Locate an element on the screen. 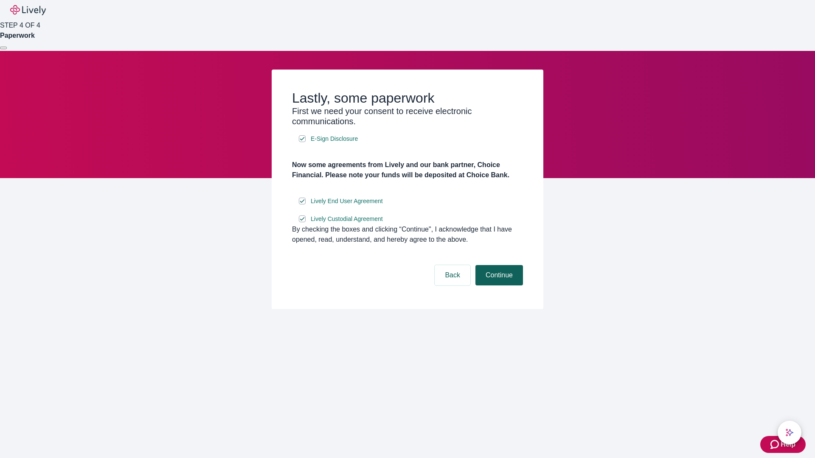  h4: Now some agreements from Lively and our bank partner, Choice Financial. Please note your funds wi... is located at coordinates (407, 170).